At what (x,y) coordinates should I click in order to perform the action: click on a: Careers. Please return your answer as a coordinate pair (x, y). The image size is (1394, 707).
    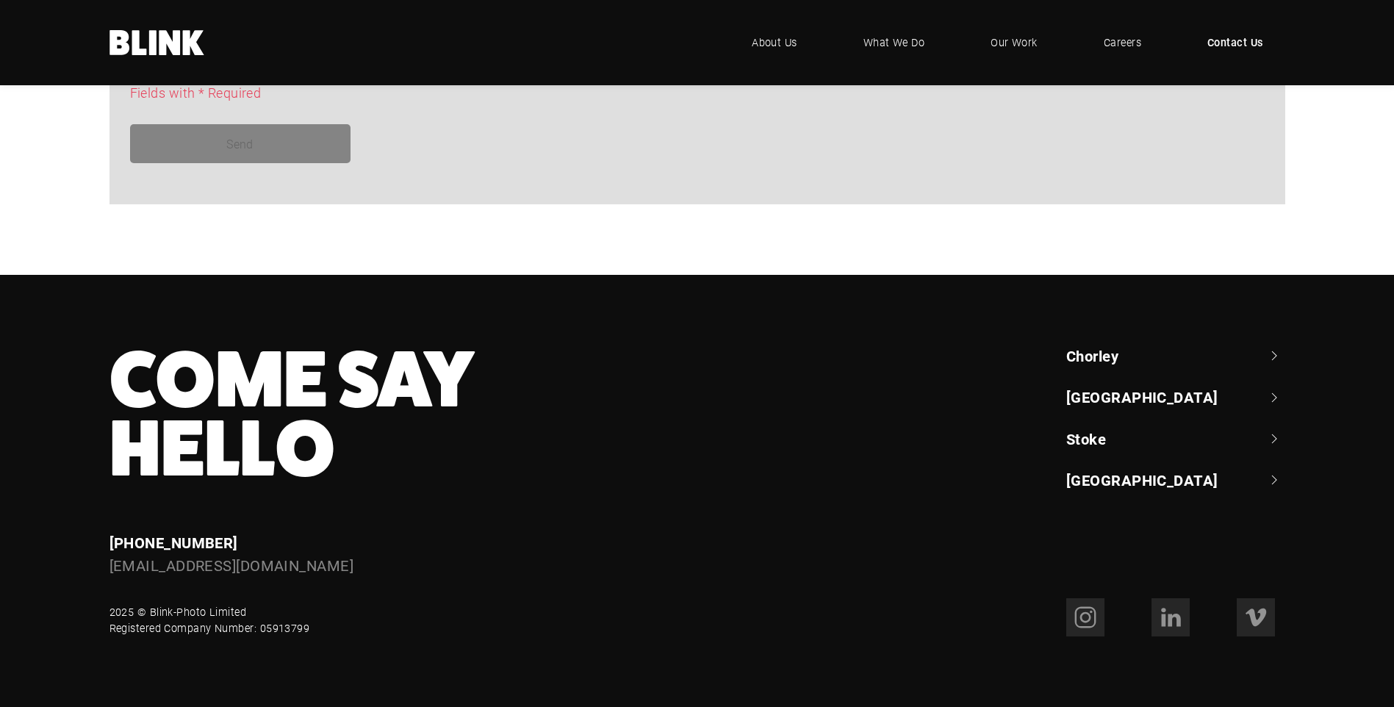
    Looking at the image, I should click on (1122, 43).